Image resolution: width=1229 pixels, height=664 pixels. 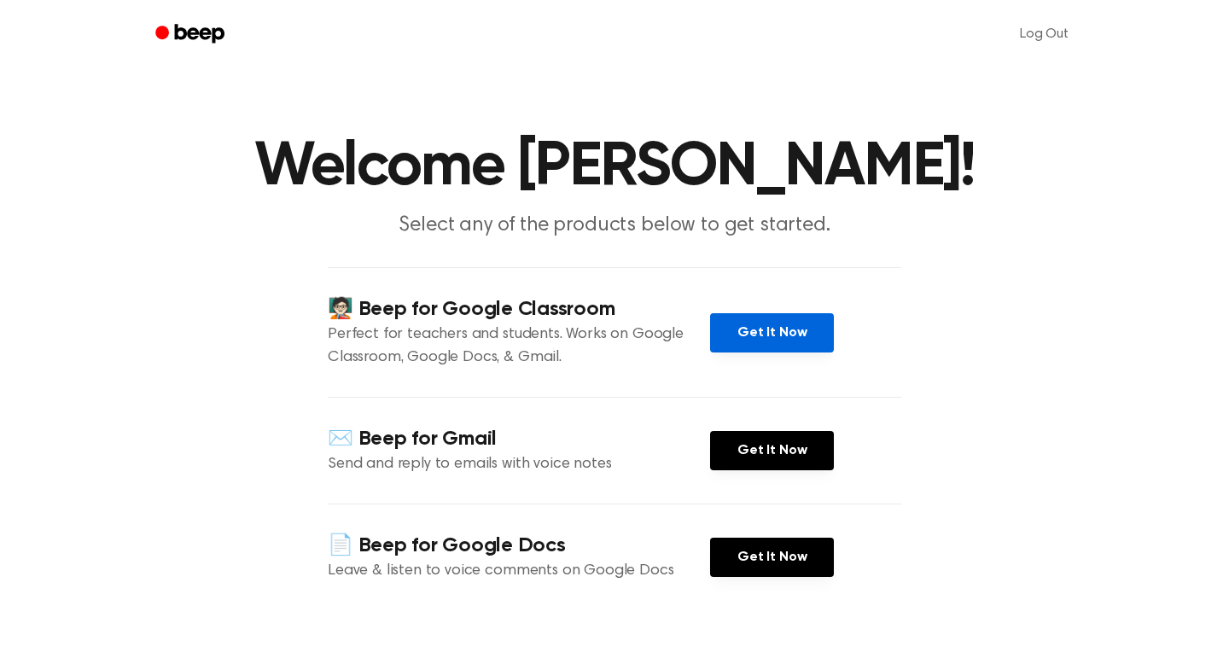 I want to click on p: Perfect for teachers and students. Works on Google Classroom, Google Docs, & Gmail., so click(x=519, y=347).